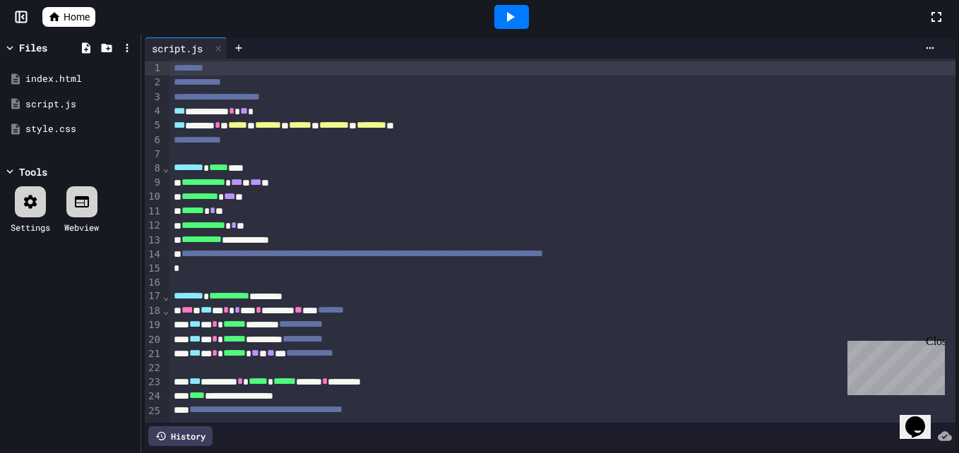 Image resolution: width=959 pixels, height=453 pixels. What do you see at coordinates (153, 241) in the screenshot?
I see `div: 13` at bounding box center [153, 241].